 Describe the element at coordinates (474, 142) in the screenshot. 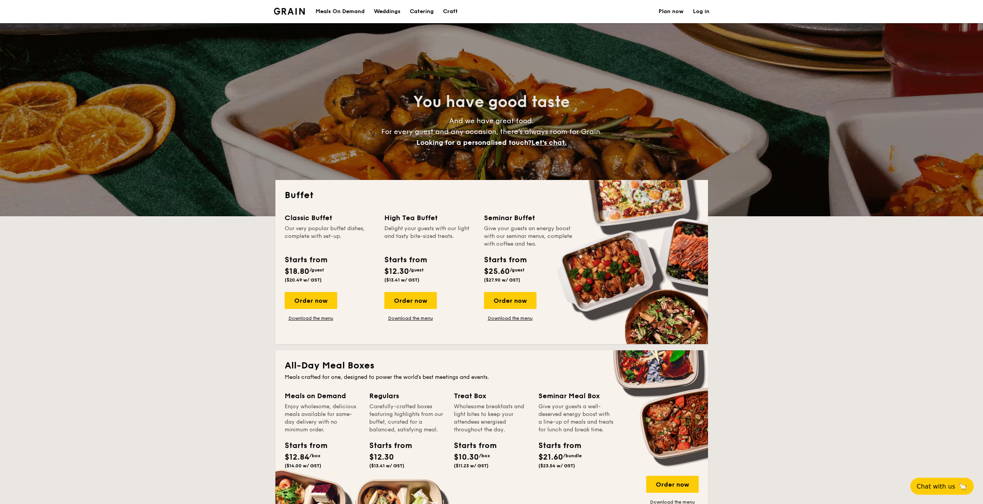

I see `span: Looking for a personalised touch?` at that location.